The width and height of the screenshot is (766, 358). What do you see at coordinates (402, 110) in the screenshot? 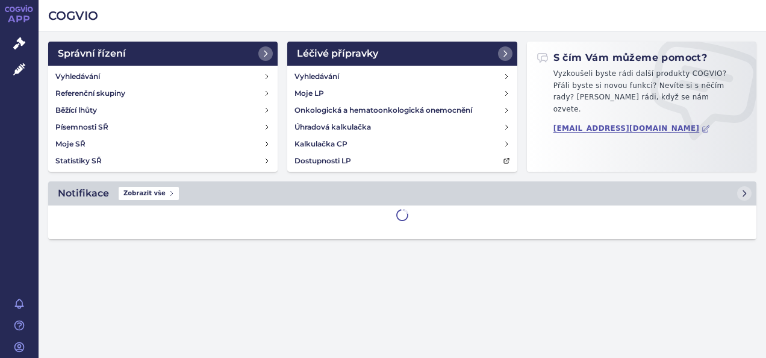
I see `a: Onkologická a hematoonkologická onemocnění` at bounding box center [402, 110].